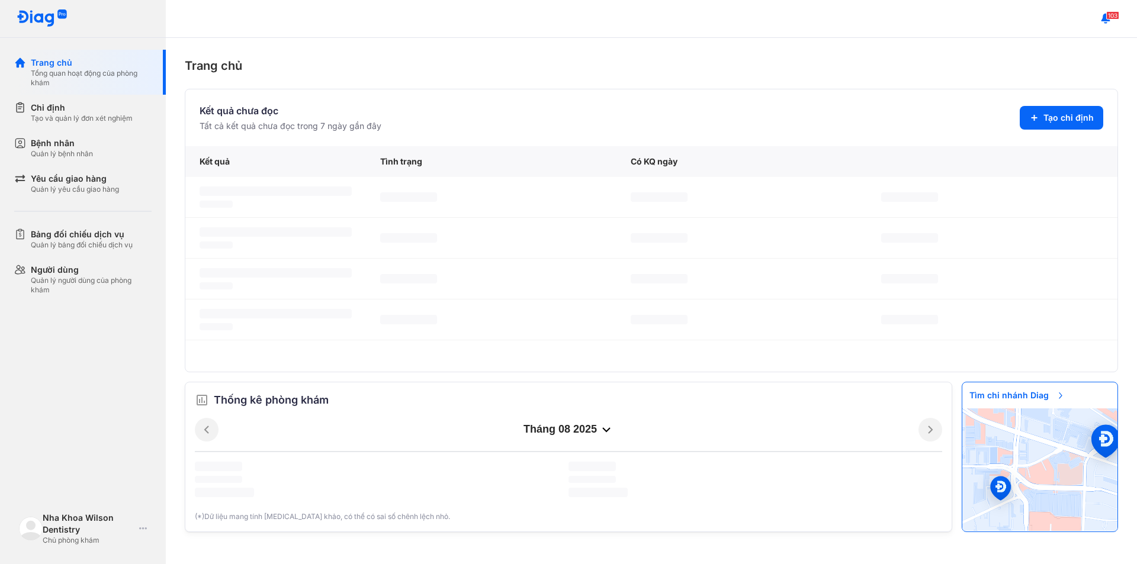  I want to click on div: Tổng quan hoạt động của phòng khám, so click(91, 78).